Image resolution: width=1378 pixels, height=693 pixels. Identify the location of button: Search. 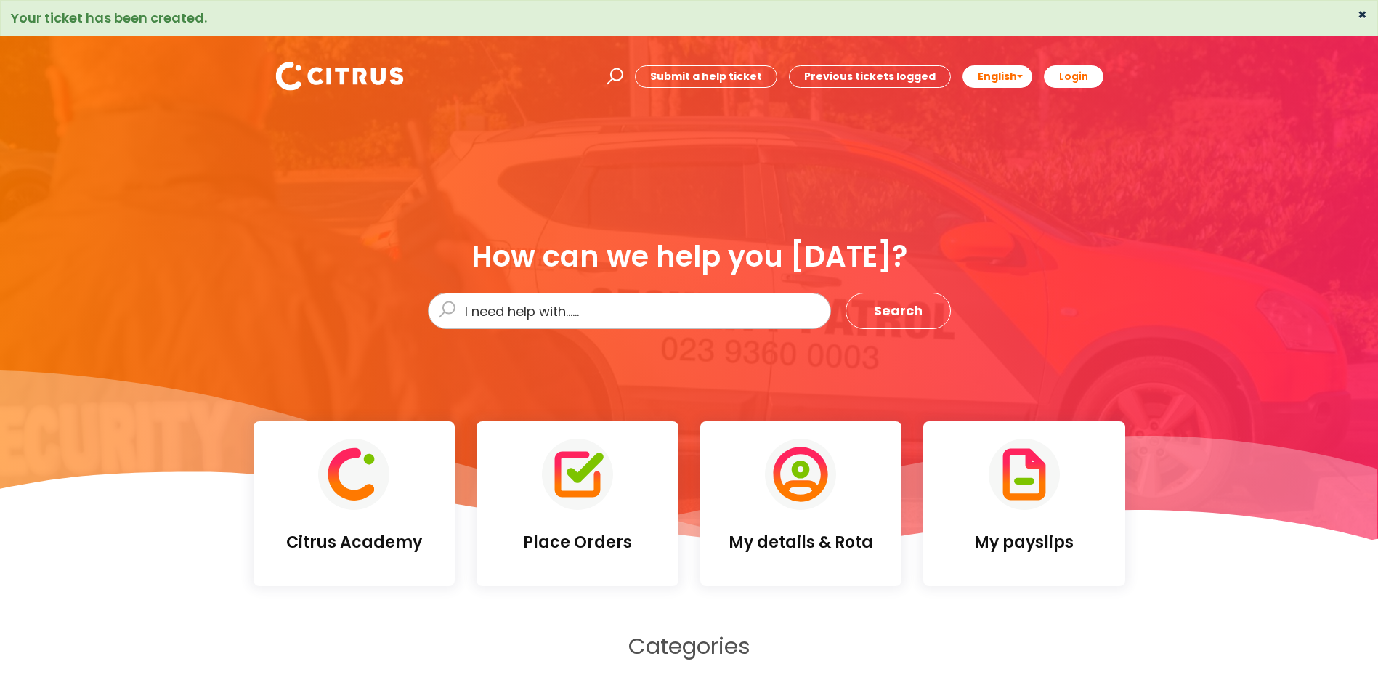
(898, 311).